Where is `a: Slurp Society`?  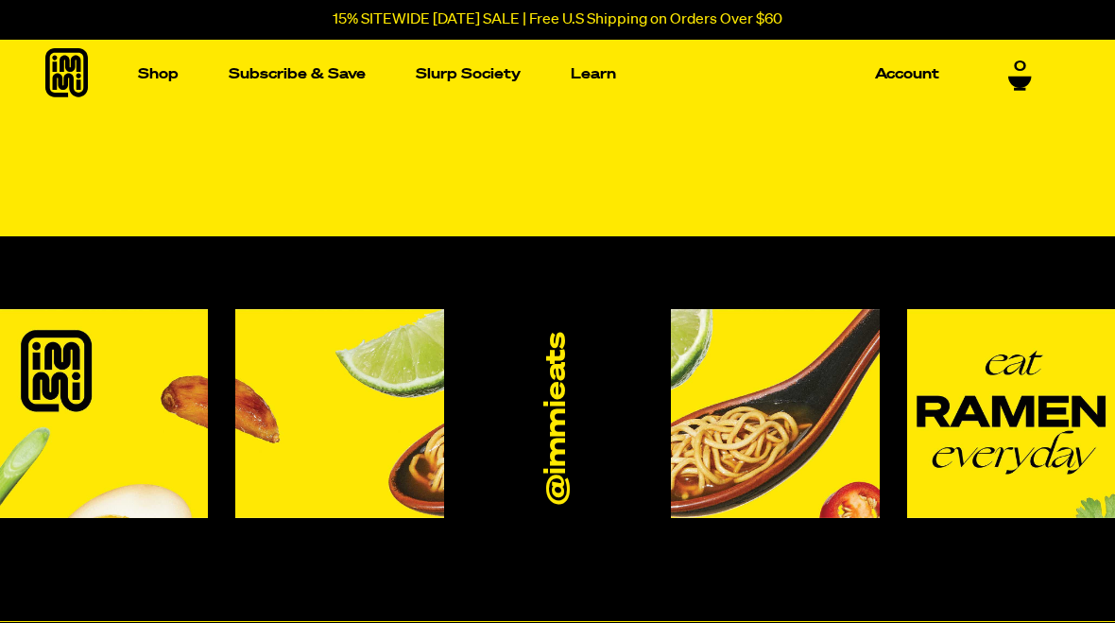 a: Slurp Society is located at coordinates (468, 74).